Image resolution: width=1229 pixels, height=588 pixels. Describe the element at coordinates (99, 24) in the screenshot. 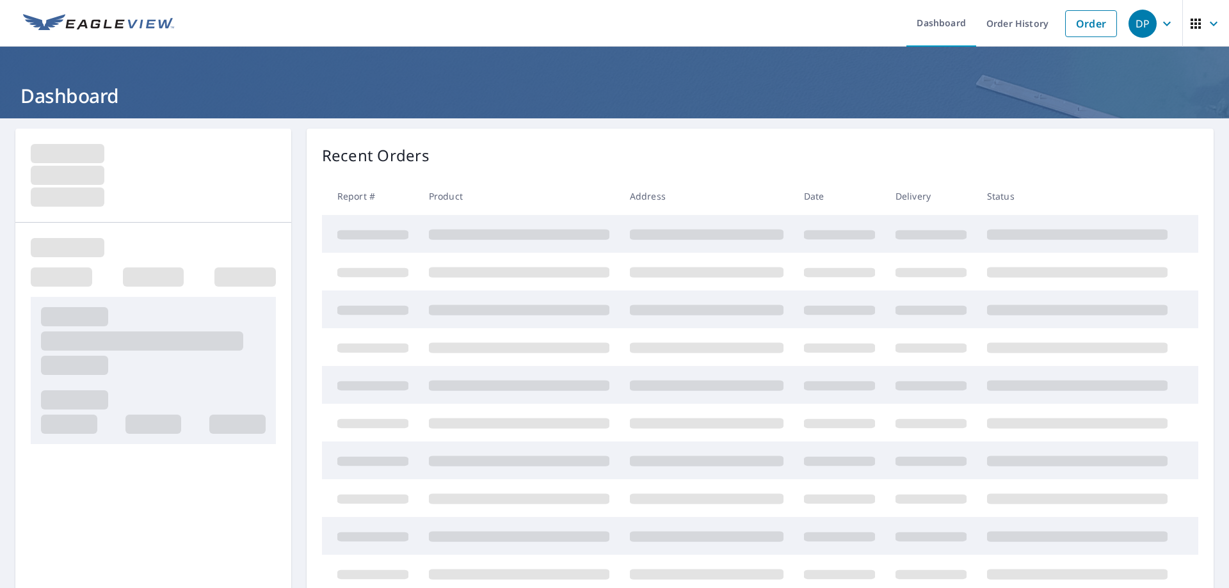

I see `img: EV Logo` at that location.